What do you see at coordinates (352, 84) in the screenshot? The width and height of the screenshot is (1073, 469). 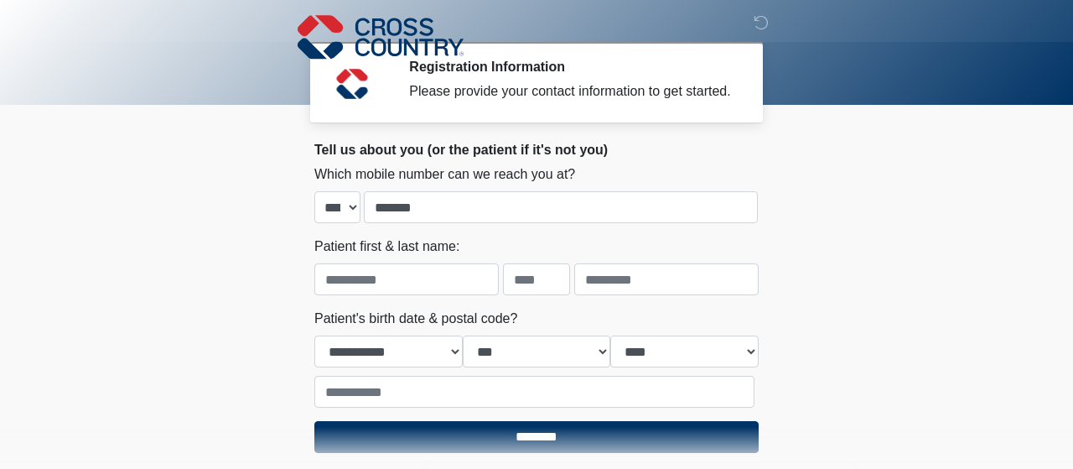 I see `img: Agent Avatar` at bounding box center [352, 84].